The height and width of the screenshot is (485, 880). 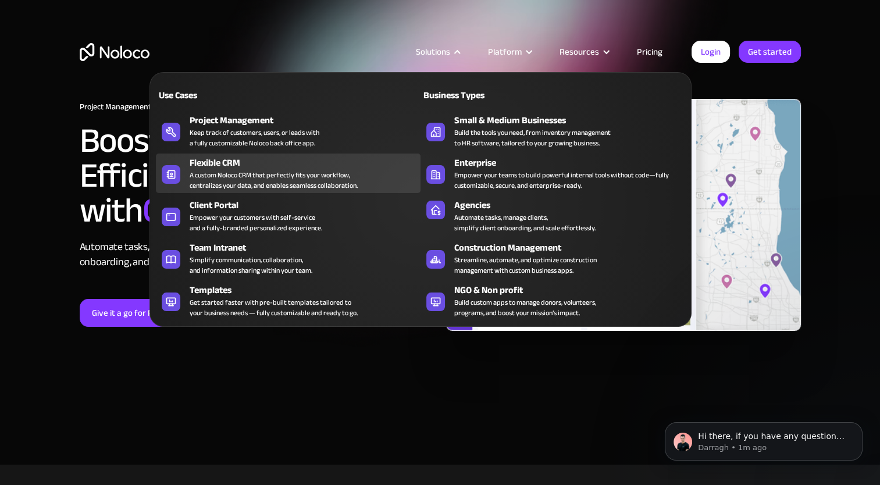 What do you see at coordinates (254, 138) in the screenshot?
I see `div: Keep track of customers, users, or leads with a fully customizable Noloco back office app.` at bounding box center [254, 138].